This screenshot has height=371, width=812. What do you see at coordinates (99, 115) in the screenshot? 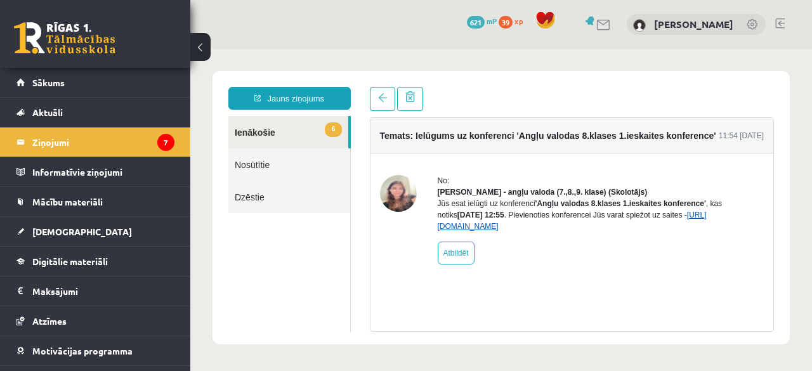
I see `a: Nosūtītie` at bounding box center [99, 115].